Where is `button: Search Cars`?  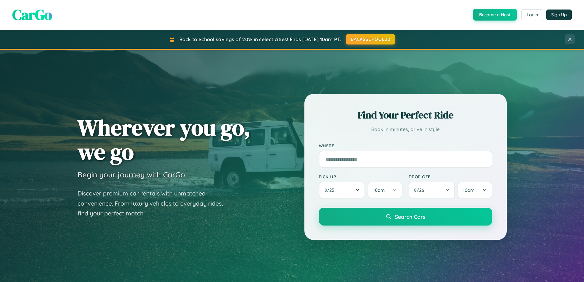
button: Search Cars is located at coordinates (406, 217).